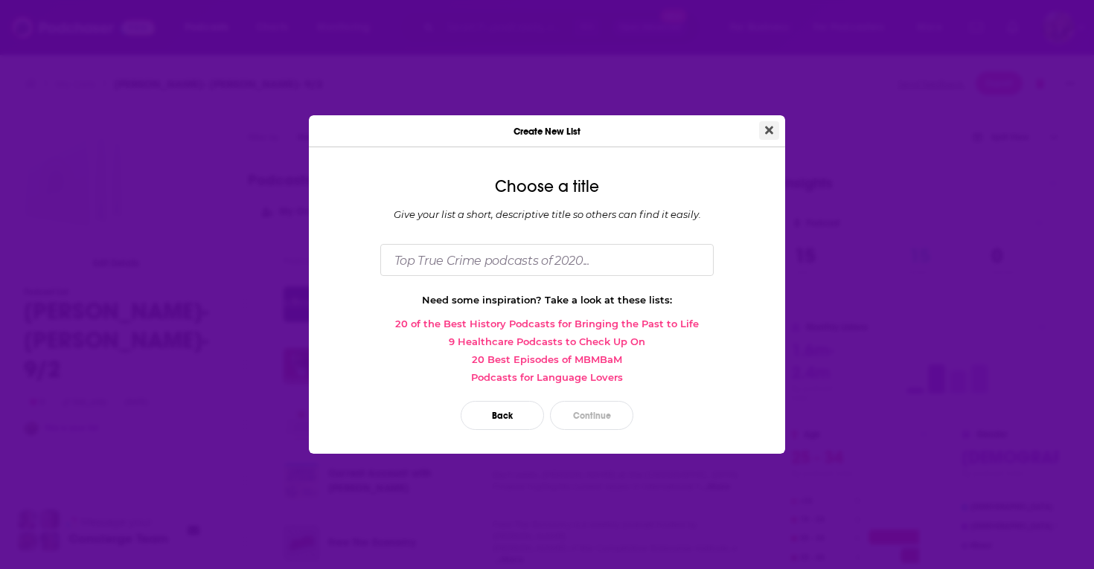 The image size is (1094, 569). What do you see at coordinates (547, 187) in the screenshot?
I see `div: Choose a title` at bounding box center [547, 187].